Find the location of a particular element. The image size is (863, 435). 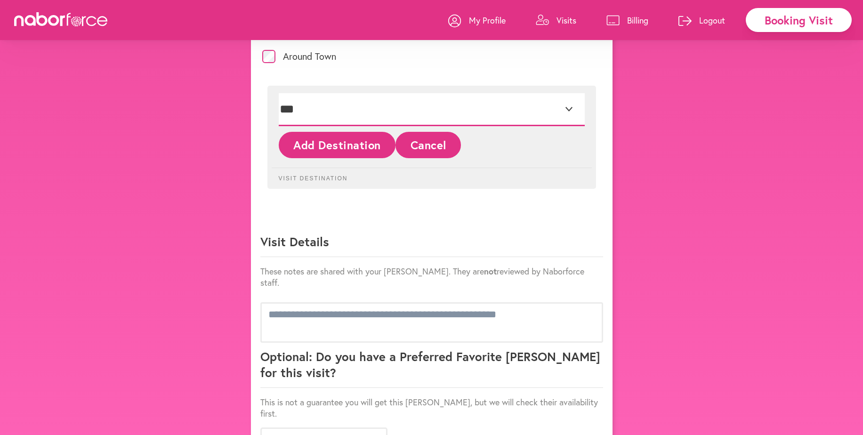

button: Add Destination is located at coordinates (337, 145).